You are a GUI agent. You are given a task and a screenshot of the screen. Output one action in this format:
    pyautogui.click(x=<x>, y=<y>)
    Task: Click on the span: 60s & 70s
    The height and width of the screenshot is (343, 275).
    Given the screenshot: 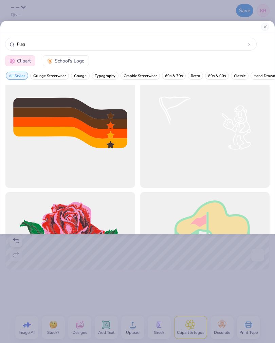 What is the action you would take?
    pyautogui.click(x=174, y=76)
    